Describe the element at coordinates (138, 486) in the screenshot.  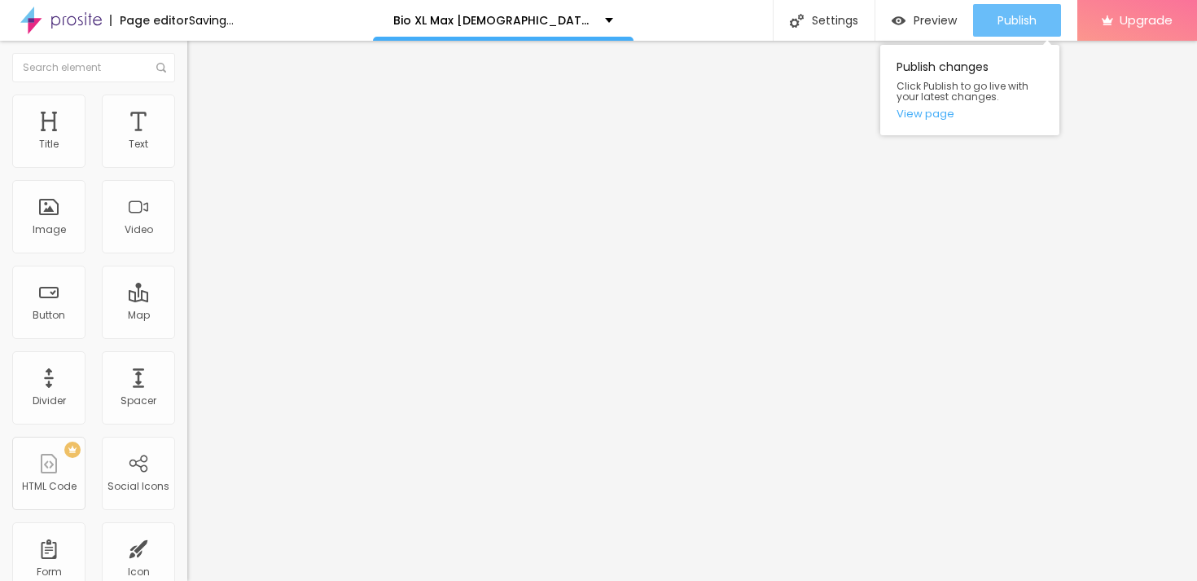
I see `div: Social Icons` at that location.